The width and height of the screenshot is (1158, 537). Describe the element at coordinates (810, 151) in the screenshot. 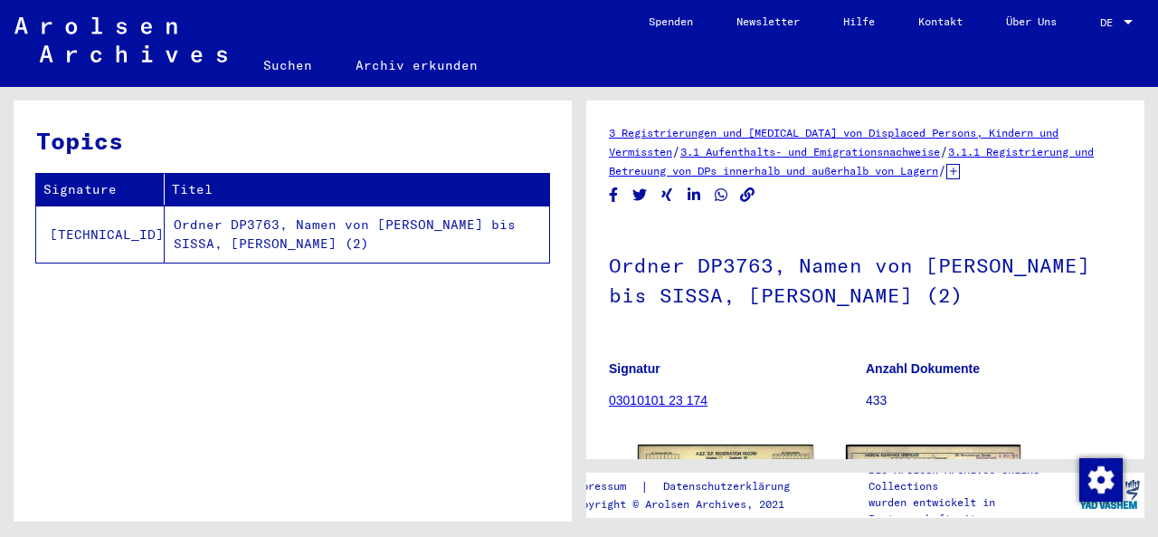

I see `a: 3.1 Aufenthalts- und Emigrationsnachweise` at that location.